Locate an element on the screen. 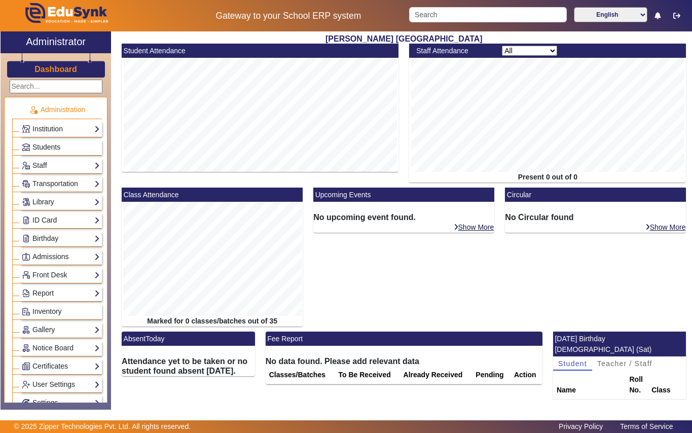  td: 33 is located at coordinates (637, 414).